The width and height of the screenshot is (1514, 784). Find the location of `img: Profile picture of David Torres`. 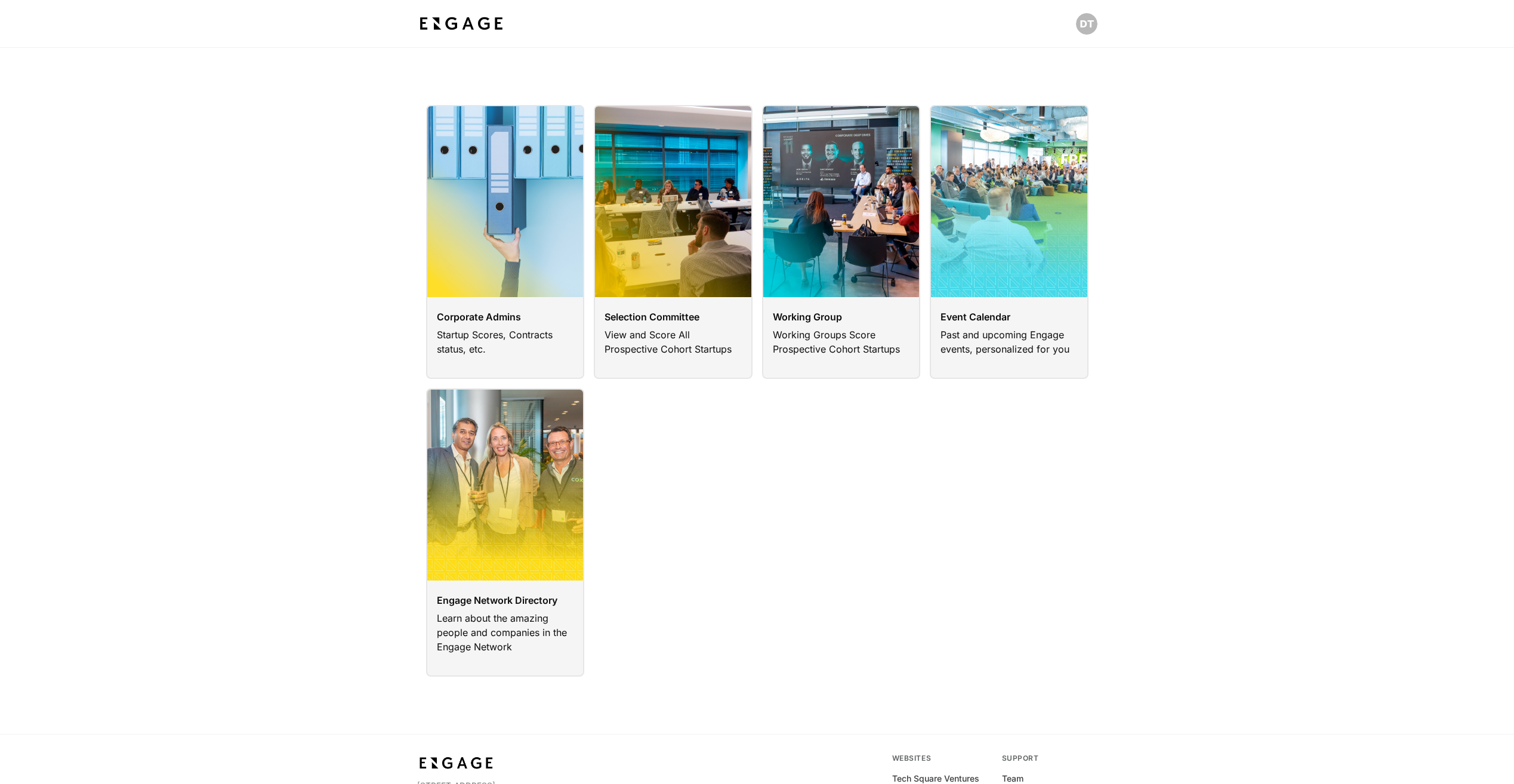

img: Profile picture of David Torres is located at coordinates (1087, 24).